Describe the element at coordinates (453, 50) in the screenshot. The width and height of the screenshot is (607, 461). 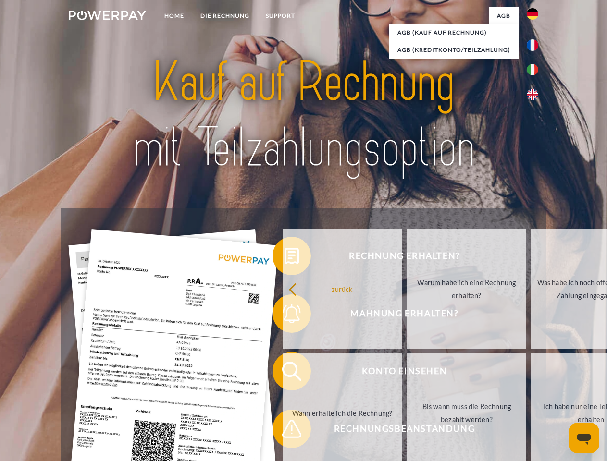
I see `a: AGB (Kreditkonto/Teilzahlung)` at that location.